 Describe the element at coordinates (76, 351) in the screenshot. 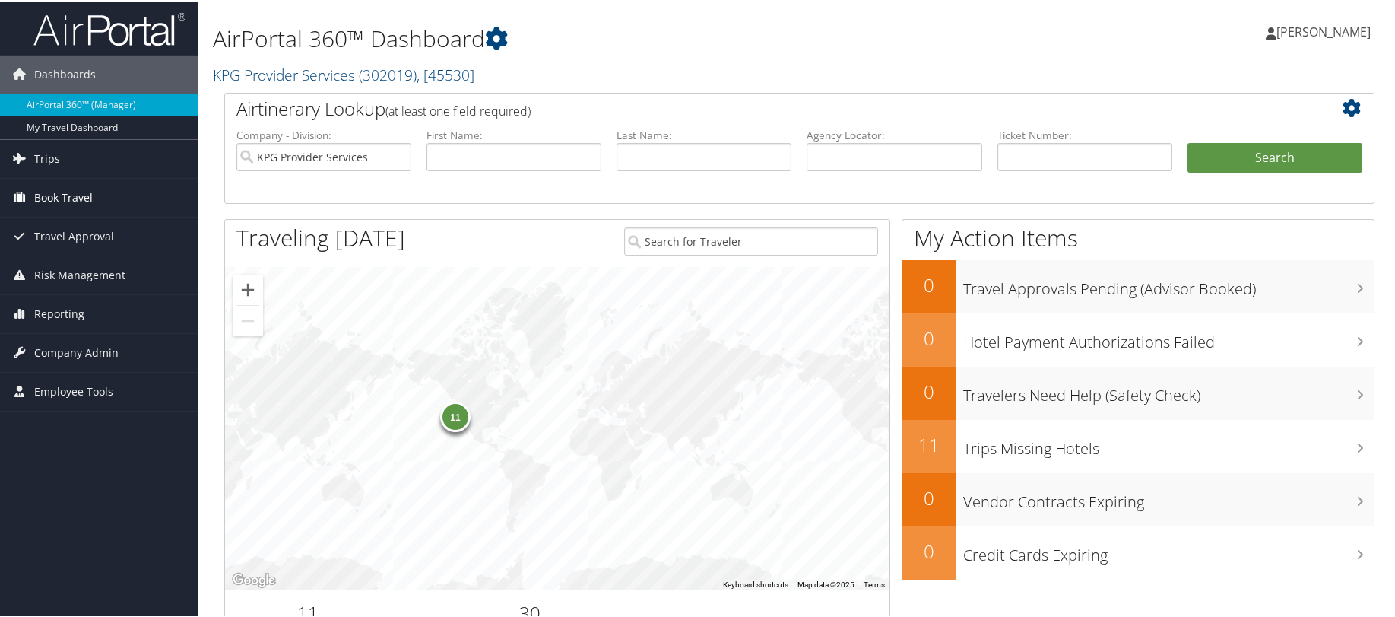

I see `span: Company Admin` at that location.